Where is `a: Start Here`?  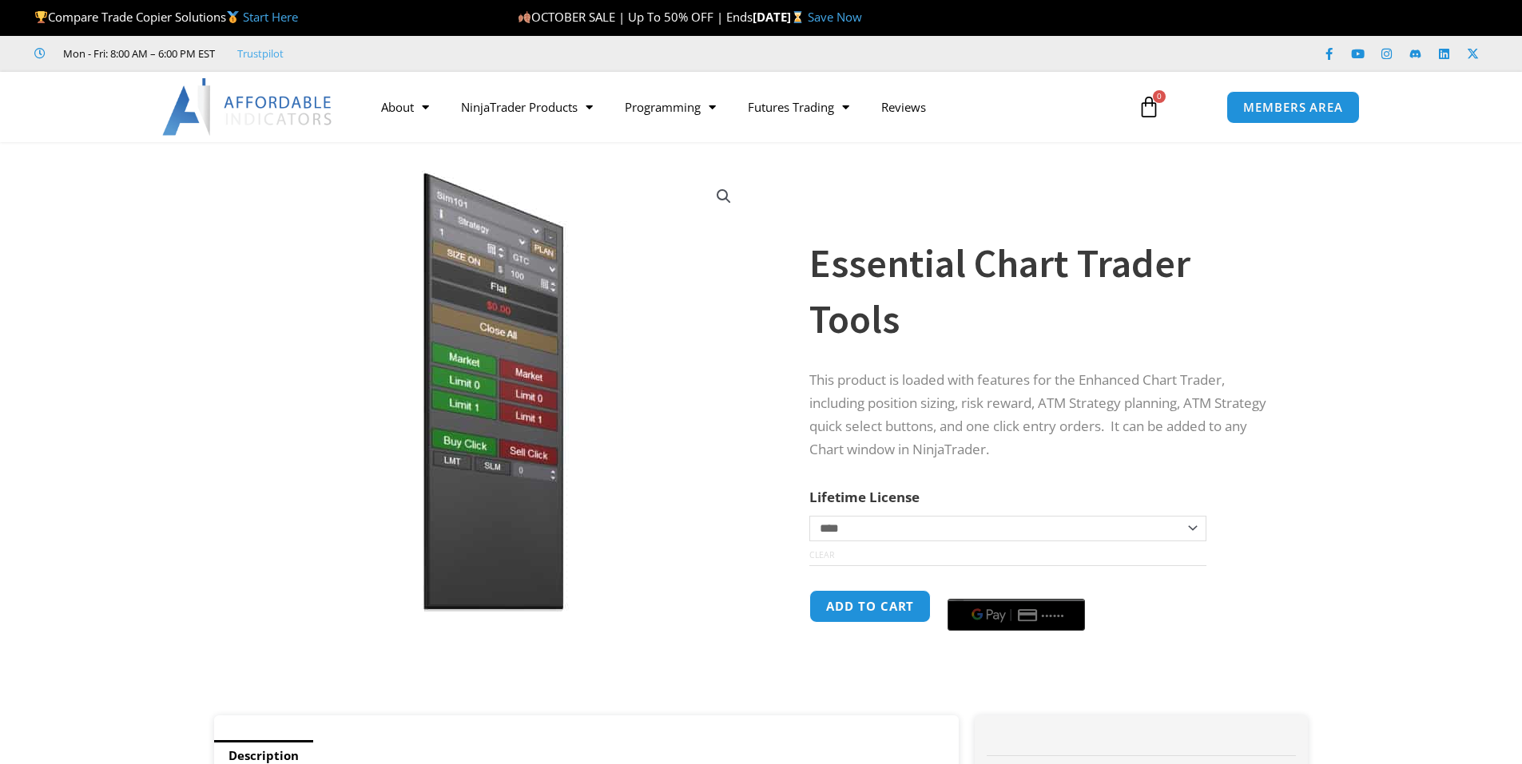
a: Start Here is located at coordinates (270, 17).